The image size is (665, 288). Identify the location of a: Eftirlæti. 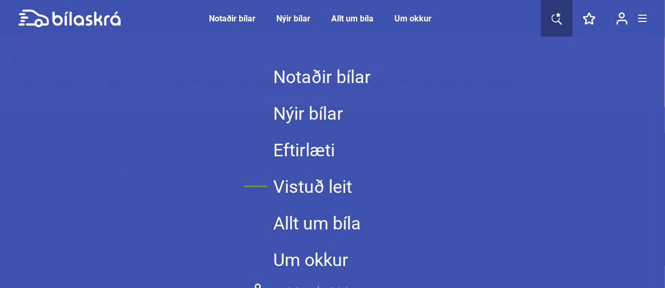
(322, 150).